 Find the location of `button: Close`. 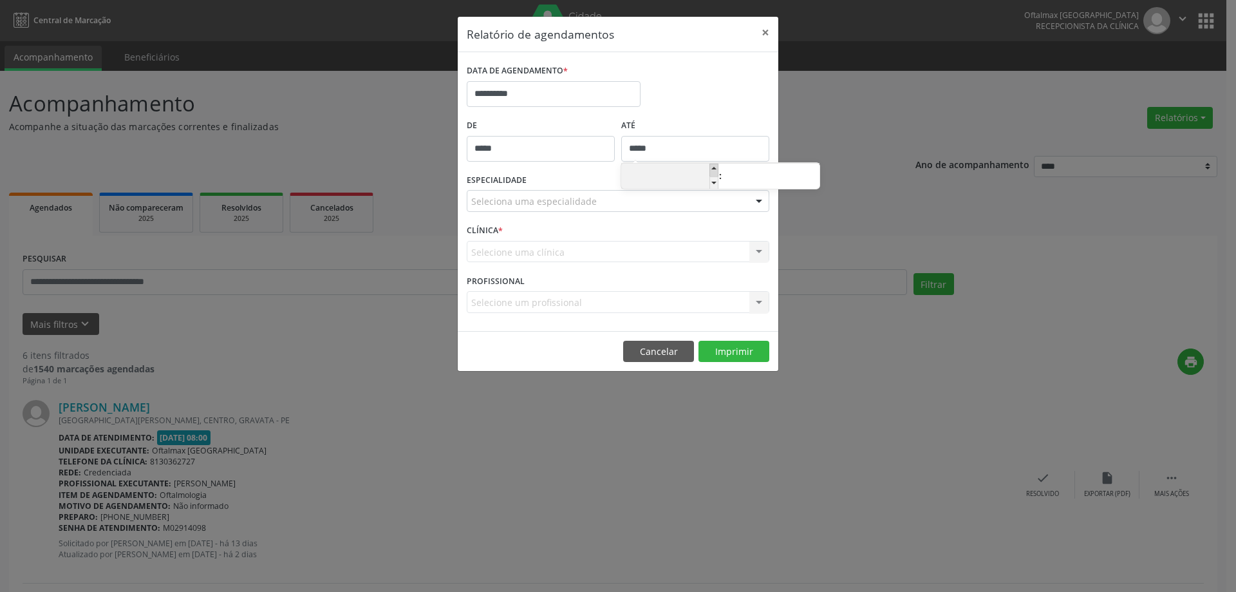

button: Close is located at coordinates (765, 32).